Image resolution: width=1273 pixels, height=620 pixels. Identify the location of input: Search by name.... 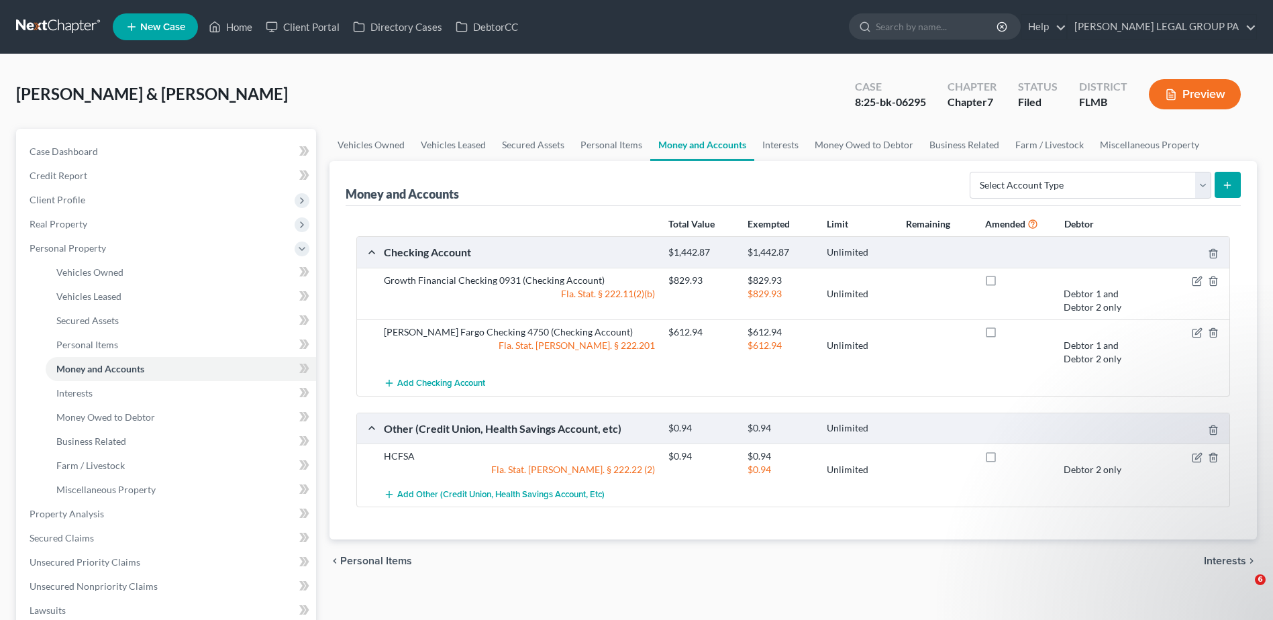
(937, 26).